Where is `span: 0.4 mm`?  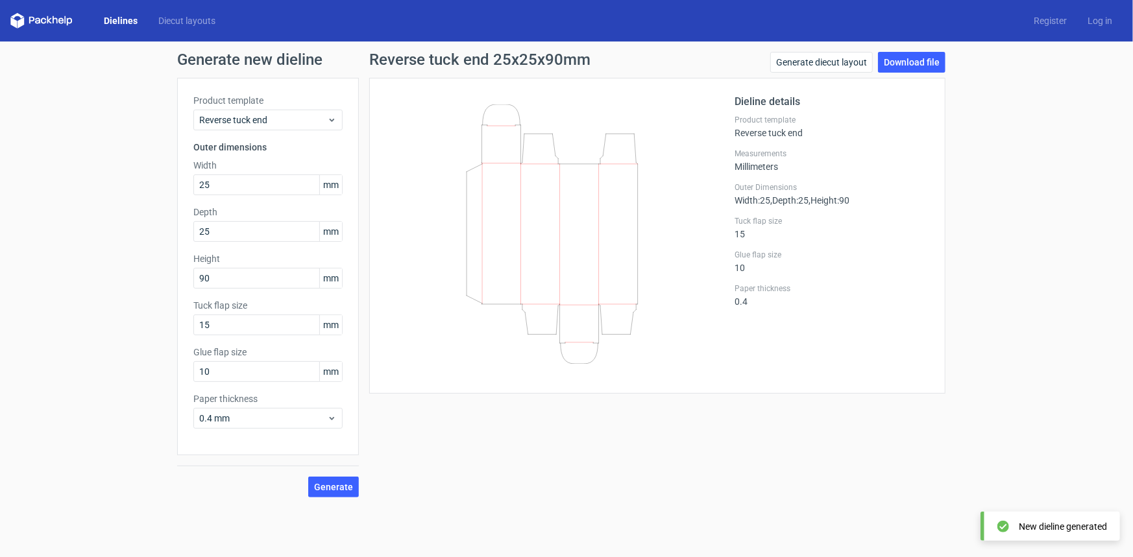 span: 0.4 mm is located at coordinates (263, 419).